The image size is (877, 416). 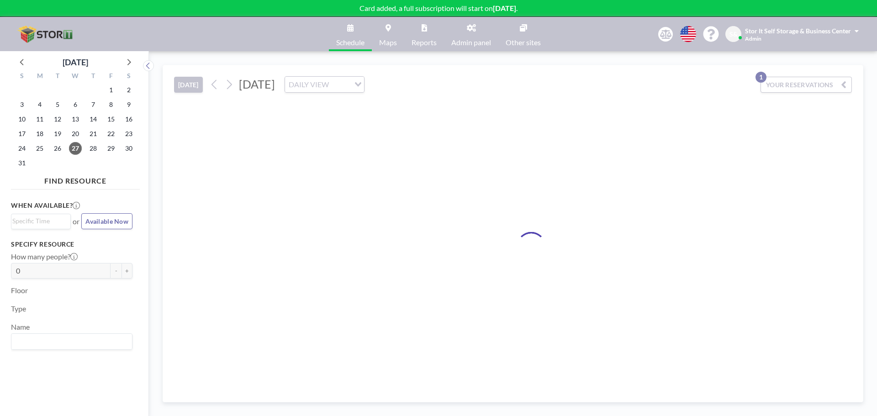 I want to click on div: M, so click(x=40, y=77).